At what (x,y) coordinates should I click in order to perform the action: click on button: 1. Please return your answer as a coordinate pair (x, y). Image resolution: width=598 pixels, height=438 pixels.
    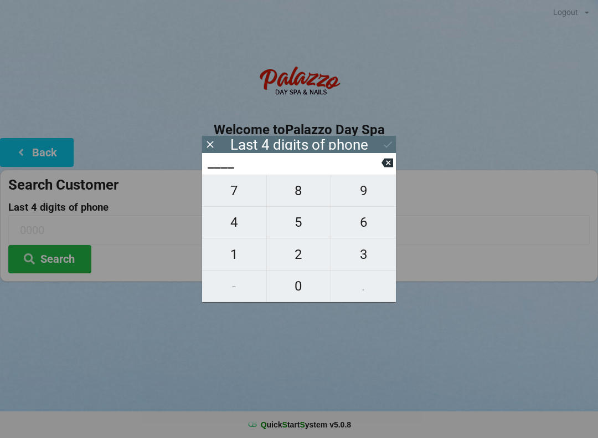
    Looking at the image, I should click on (234, 254).